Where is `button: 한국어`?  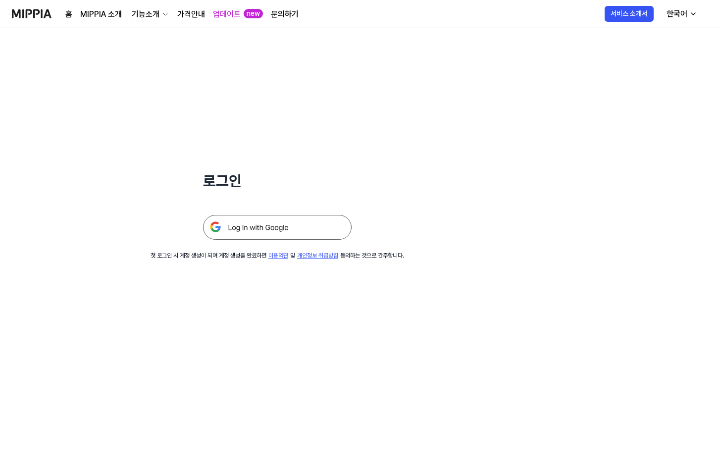
button: 한국어 is located at coordinates (681, 14).